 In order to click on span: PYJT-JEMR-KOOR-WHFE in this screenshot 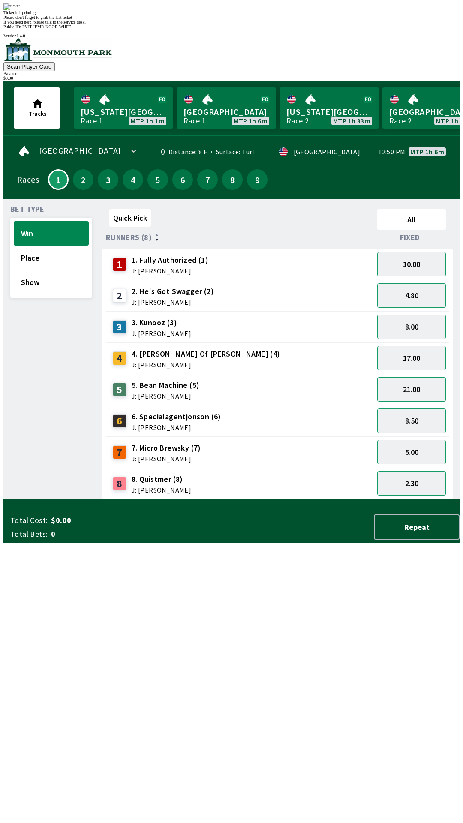, I will do `click(47, 27)`.